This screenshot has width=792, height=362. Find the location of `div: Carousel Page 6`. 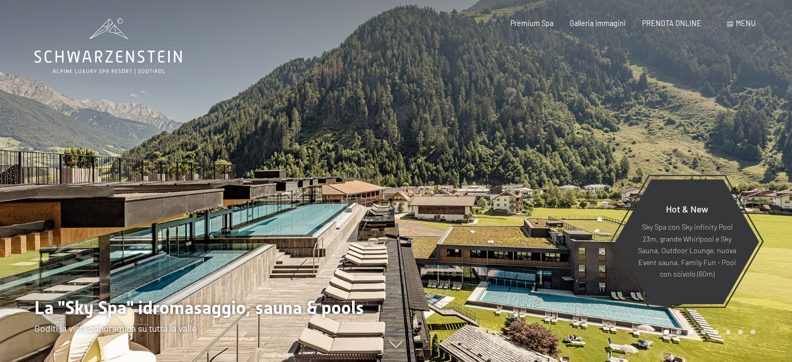

div: Carousel Page 6 is located at coordinates (728, 332).